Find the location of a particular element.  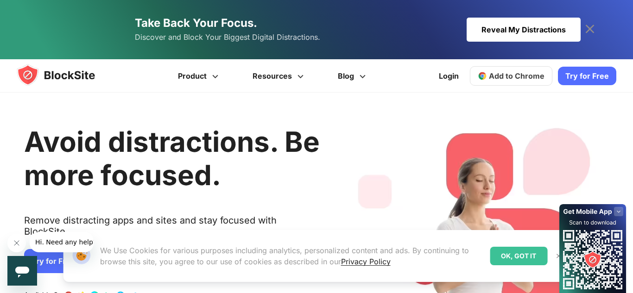

span: Take Back Your Focus. is located at coordinates (196, 23).